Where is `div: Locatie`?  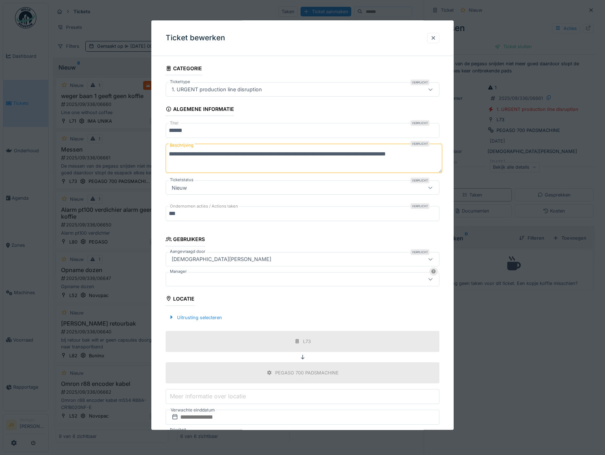
div: Locatie is located at coordinates (180, 300).